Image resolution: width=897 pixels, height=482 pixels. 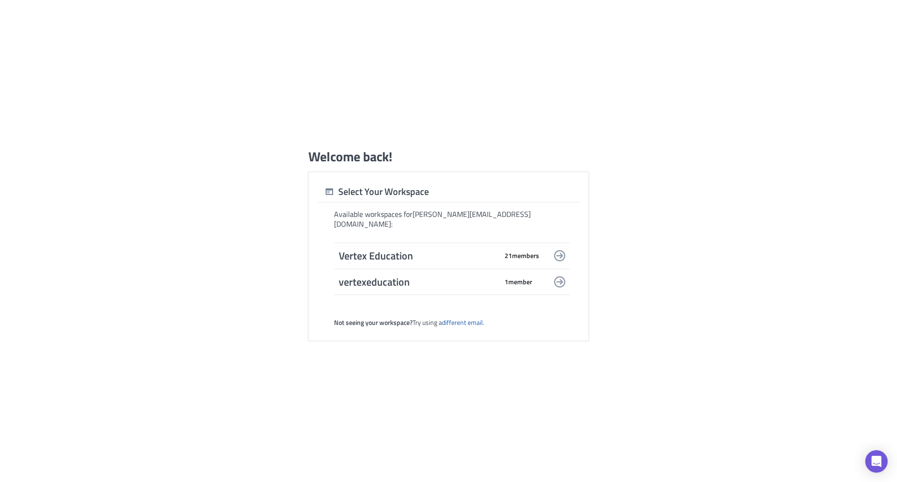 I want to click on h1: Welcome back!, so click(x=350, y=156).